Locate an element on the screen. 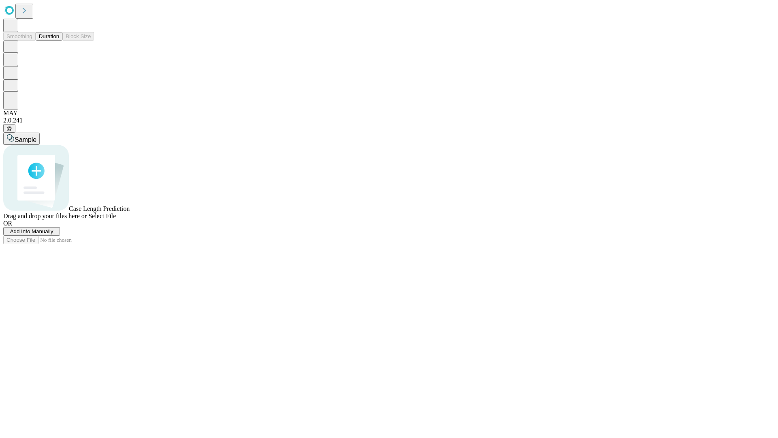 Image resolution: width=778 pixels, height=438 pixels. span: OR is located at coordinates (8, 223).